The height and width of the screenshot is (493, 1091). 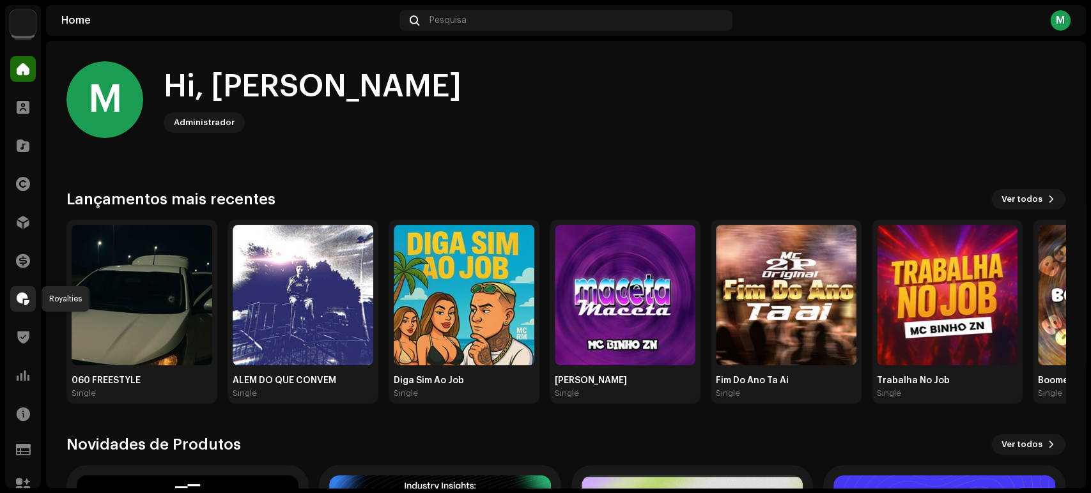 What do you see at coordinates (464, 295) in the screenshot?
I see `img: 576fcdfd-fe38-442b-94f2-e03736272776` at bounding box center [464, 295].